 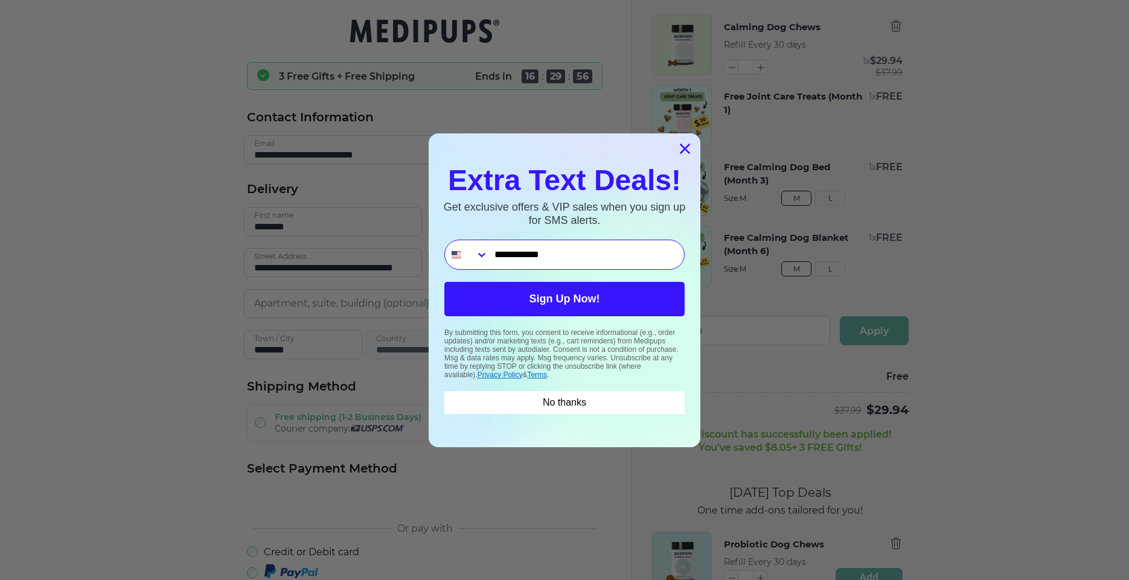 What do you see at coordinates (456, 255) in the screenshot?
I see `img: United States` at bounding box center [456, 255].